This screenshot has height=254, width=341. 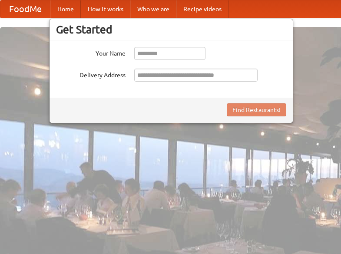 I want to click on a: FoodMe, so click(x=25, y=9).